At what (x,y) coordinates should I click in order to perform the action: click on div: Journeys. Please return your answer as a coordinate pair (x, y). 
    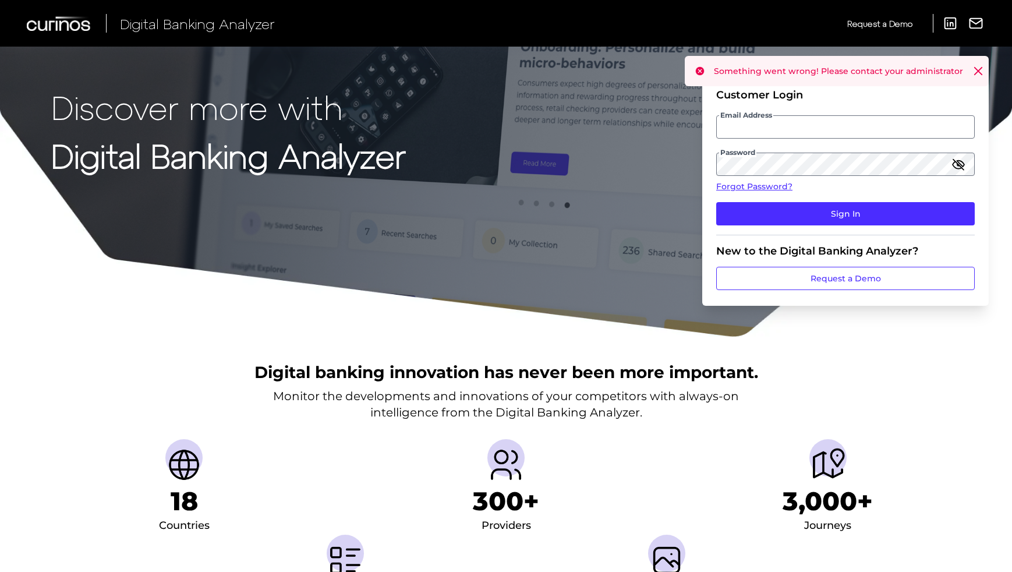
    Looking at the image, I should click on (828, 526).